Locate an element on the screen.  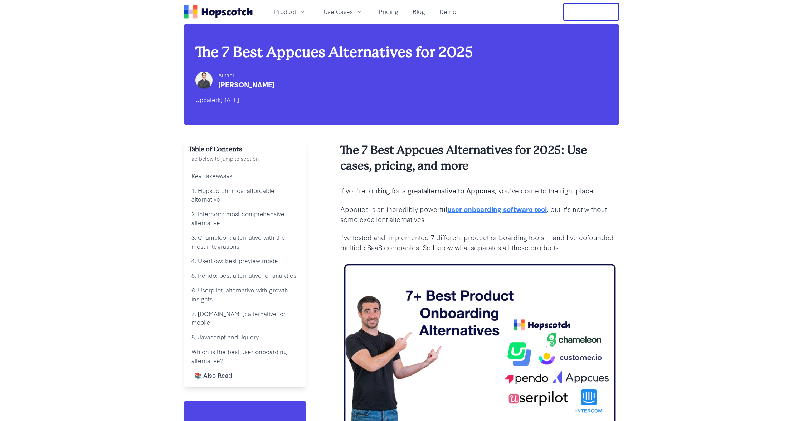
button: Free Trial is located at coordinates (591, 12).